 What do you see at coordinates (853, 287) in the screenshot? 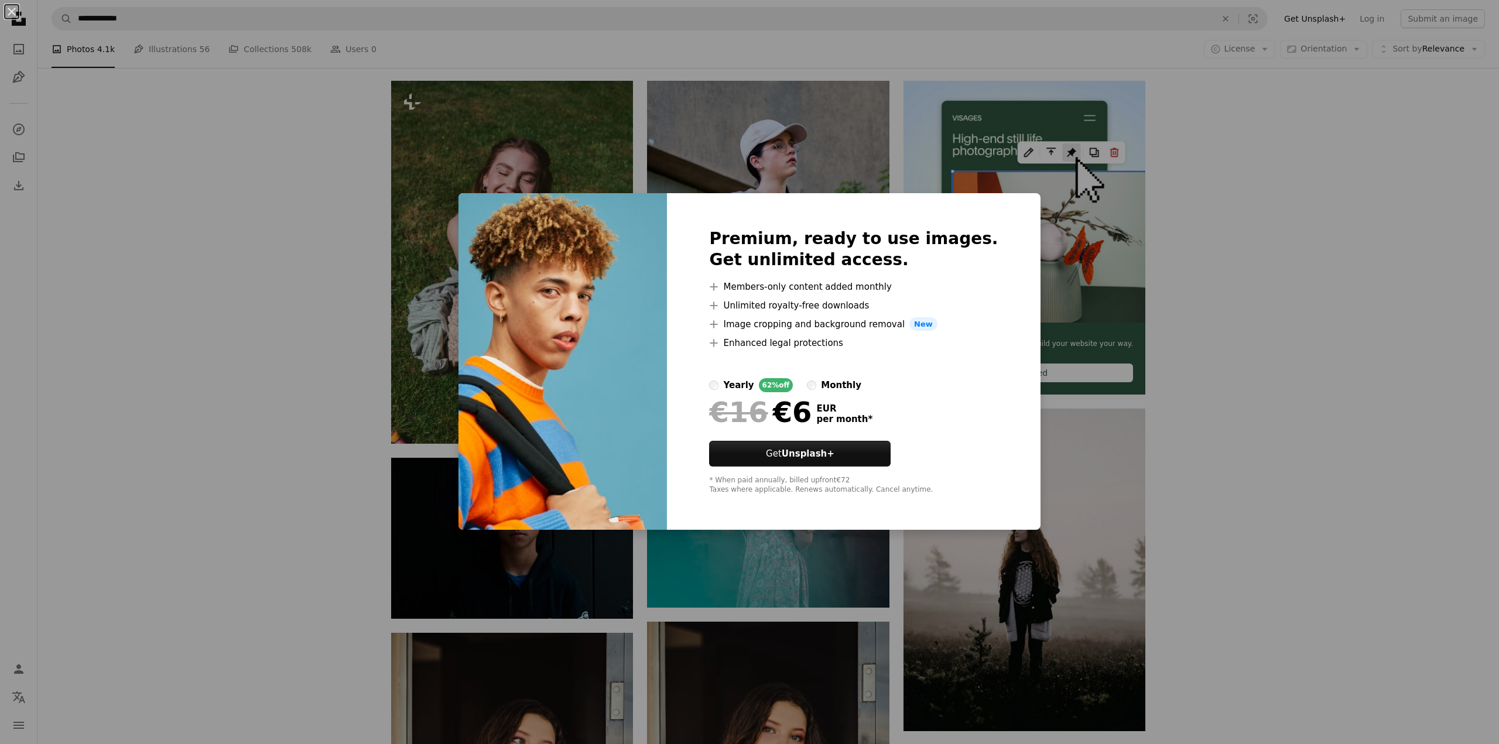
I see `li: Members-only content added monthly` at bounding box center [853, 287].